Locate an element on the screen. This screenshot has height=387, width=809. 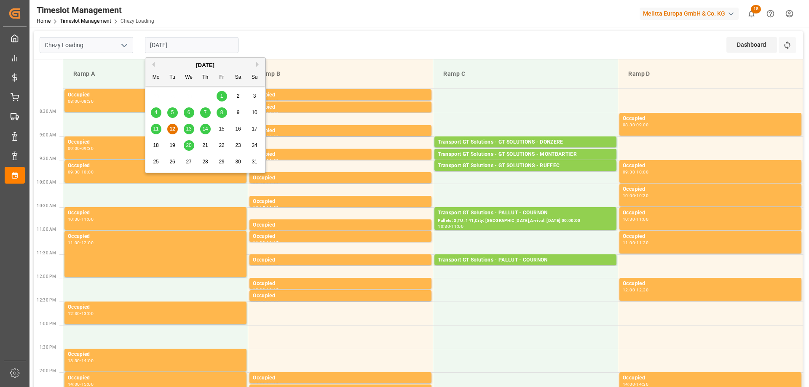
span: 30 is located at coordinates (238, 162).